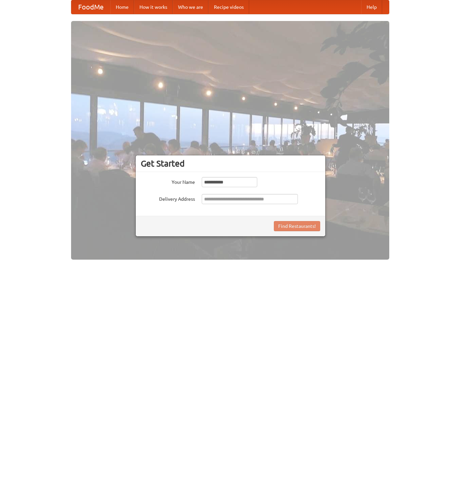 This screenshot has height=479, width=460. What do you see at coordinates (153, 7) in the screenshot?
I see `a: How it works` at bounding box center [153, 7].